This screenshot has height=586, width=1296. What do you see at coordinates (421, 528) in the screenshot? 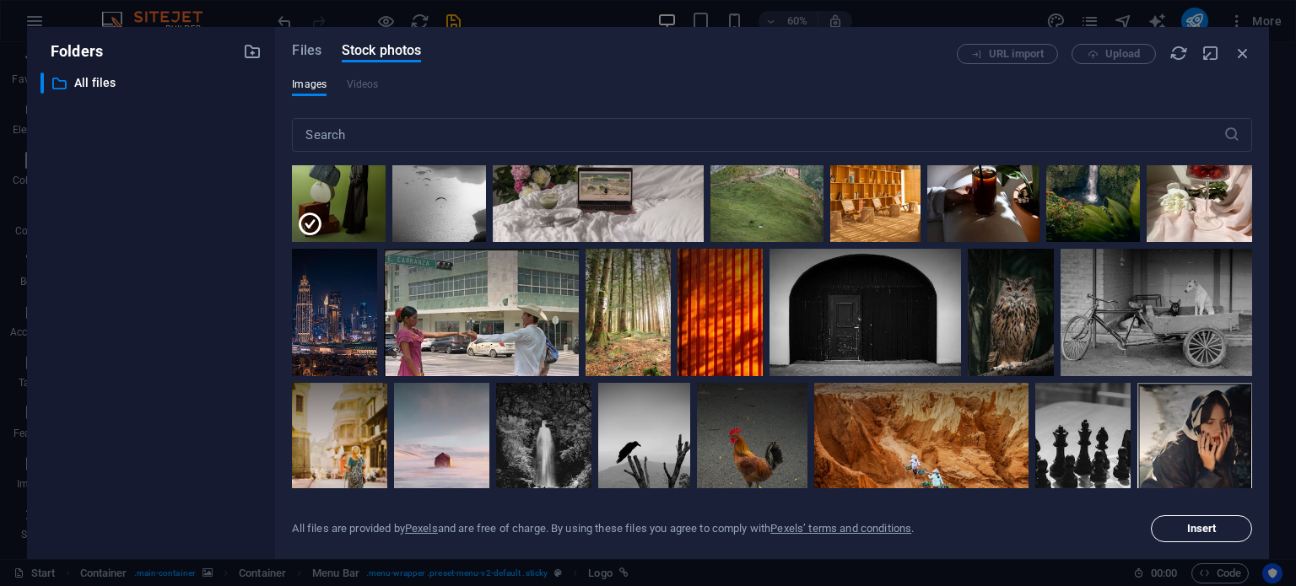
I see `a: Pexels` at bounding box center [421, 528].